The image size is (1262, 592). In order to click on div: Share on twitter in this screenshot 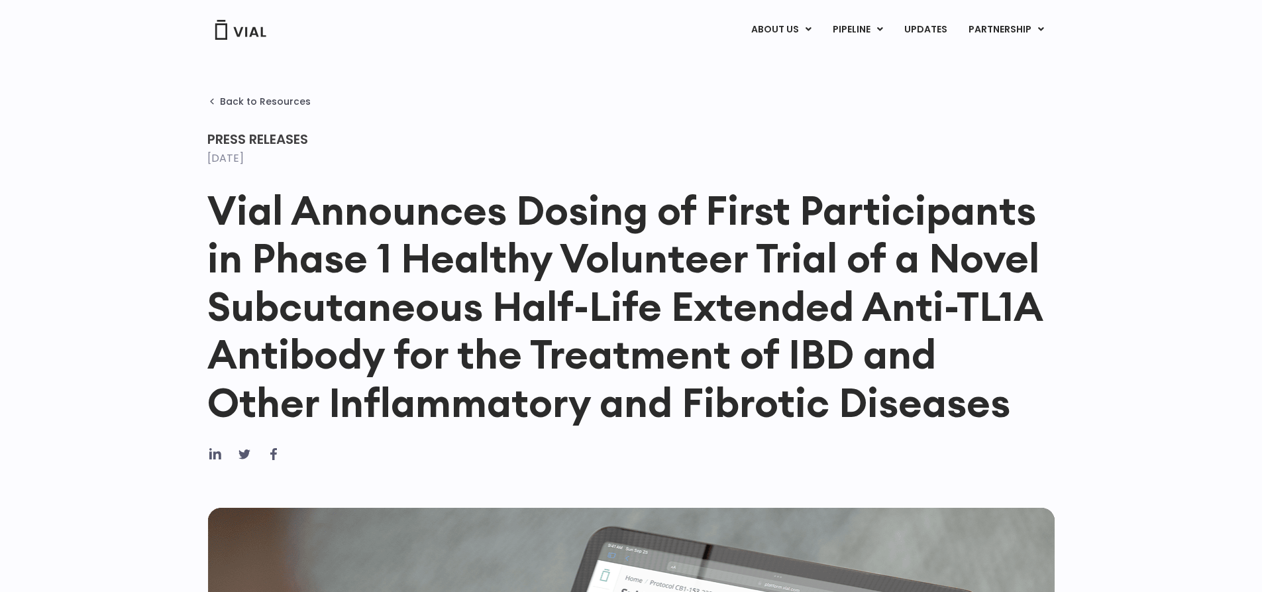, I will do `click(245, 454)`.